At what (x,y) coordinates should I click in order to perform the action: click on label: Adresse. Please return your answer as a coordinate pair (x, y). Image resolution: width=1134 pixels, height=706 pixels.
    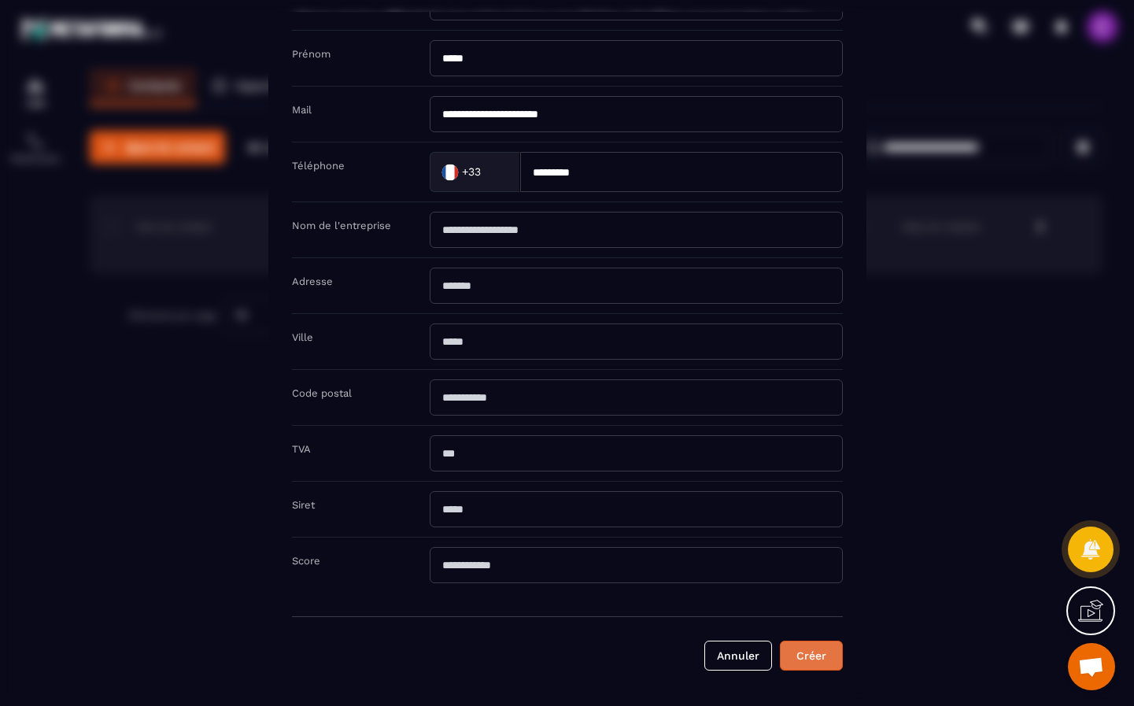
    Looking at the image, I should click on (313, 281).